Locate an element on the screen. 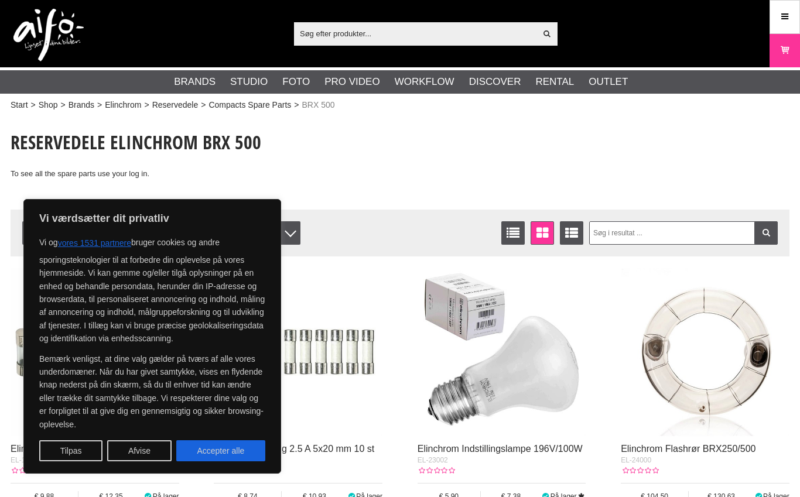  a: Shop is located at coordinates (48, 105).